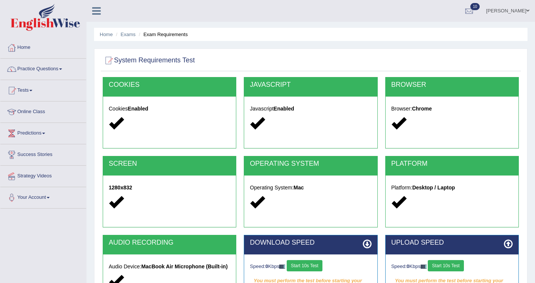 The image size is (535, 283). I want to click on span: 10, so click(475, 6).